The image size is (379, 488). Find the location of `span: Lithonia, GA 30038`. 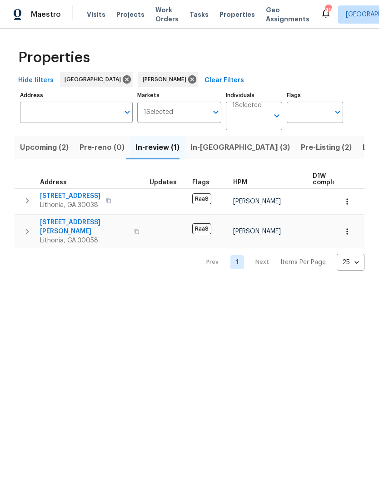

span: Lithonia, GA 30038 is located at coordinates (70, 205).